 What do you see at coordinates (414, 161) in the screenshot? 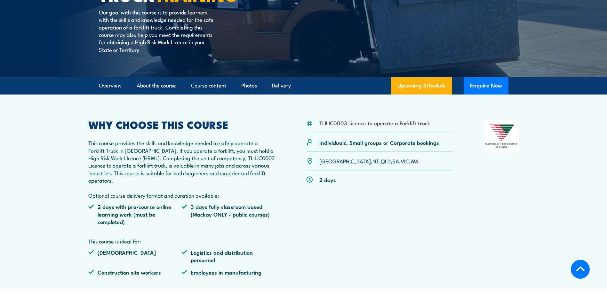
I see `a: WA` at bounding box center [414, 161].